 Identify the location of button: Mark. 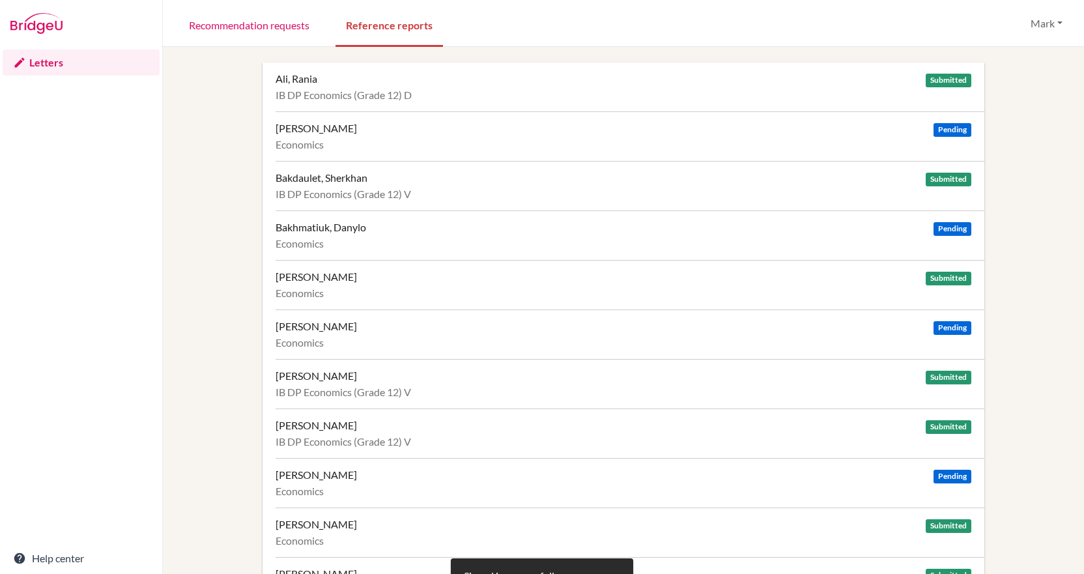
(1046, 23).